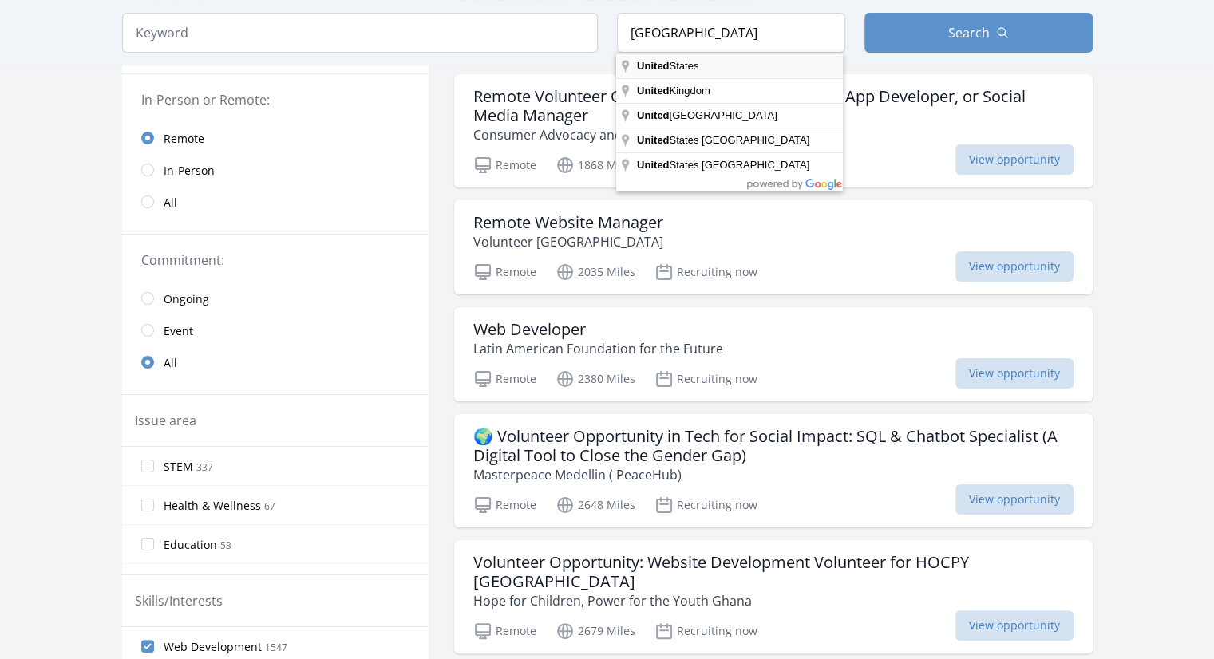 Image resolution: width=1214 pixels, height=659 pixels. I want to click on p: Consumer Advocacy and Information Resource(CAIR), so click(774, 135).